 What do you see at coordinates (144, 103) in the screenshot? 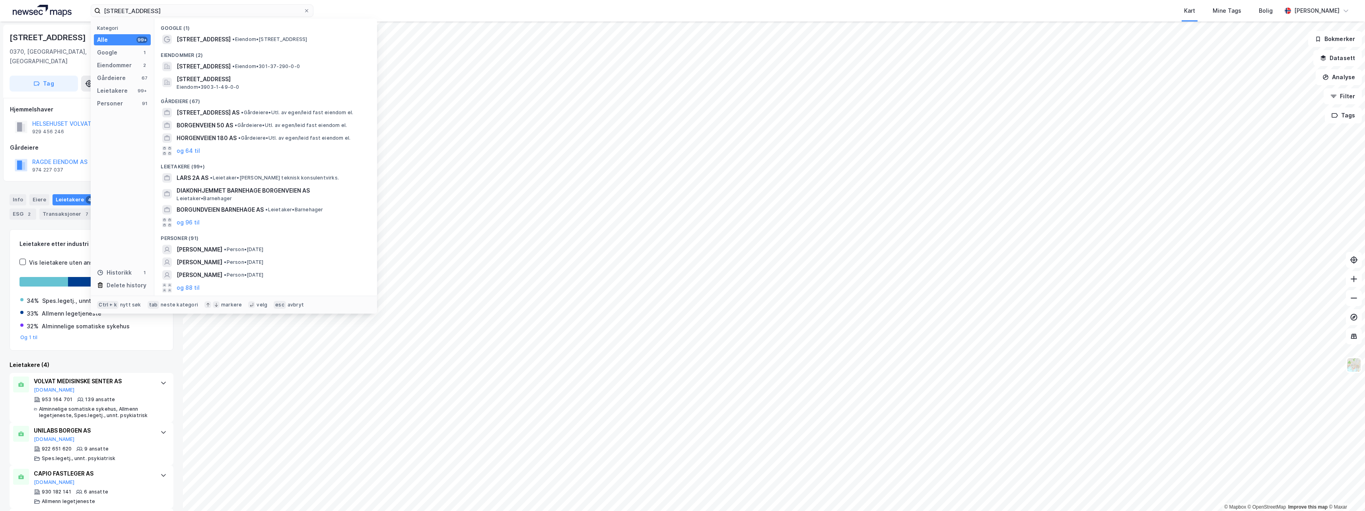
I see `div: 91` at bounding box center [144, 103].